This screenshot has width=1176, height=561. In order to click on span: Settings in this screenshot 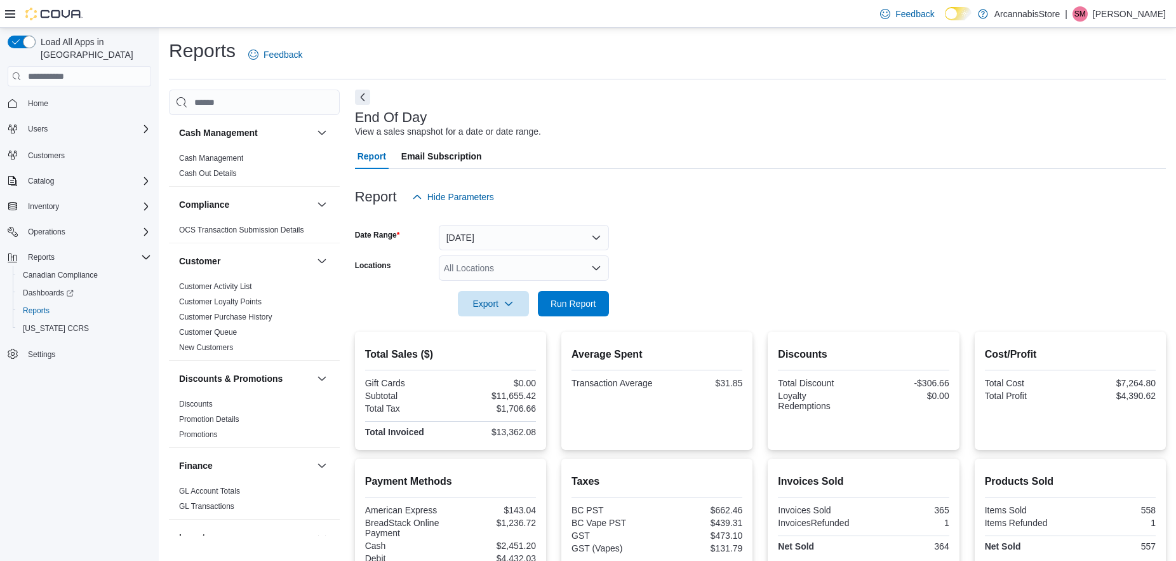, I will do `click(41, 354)`.